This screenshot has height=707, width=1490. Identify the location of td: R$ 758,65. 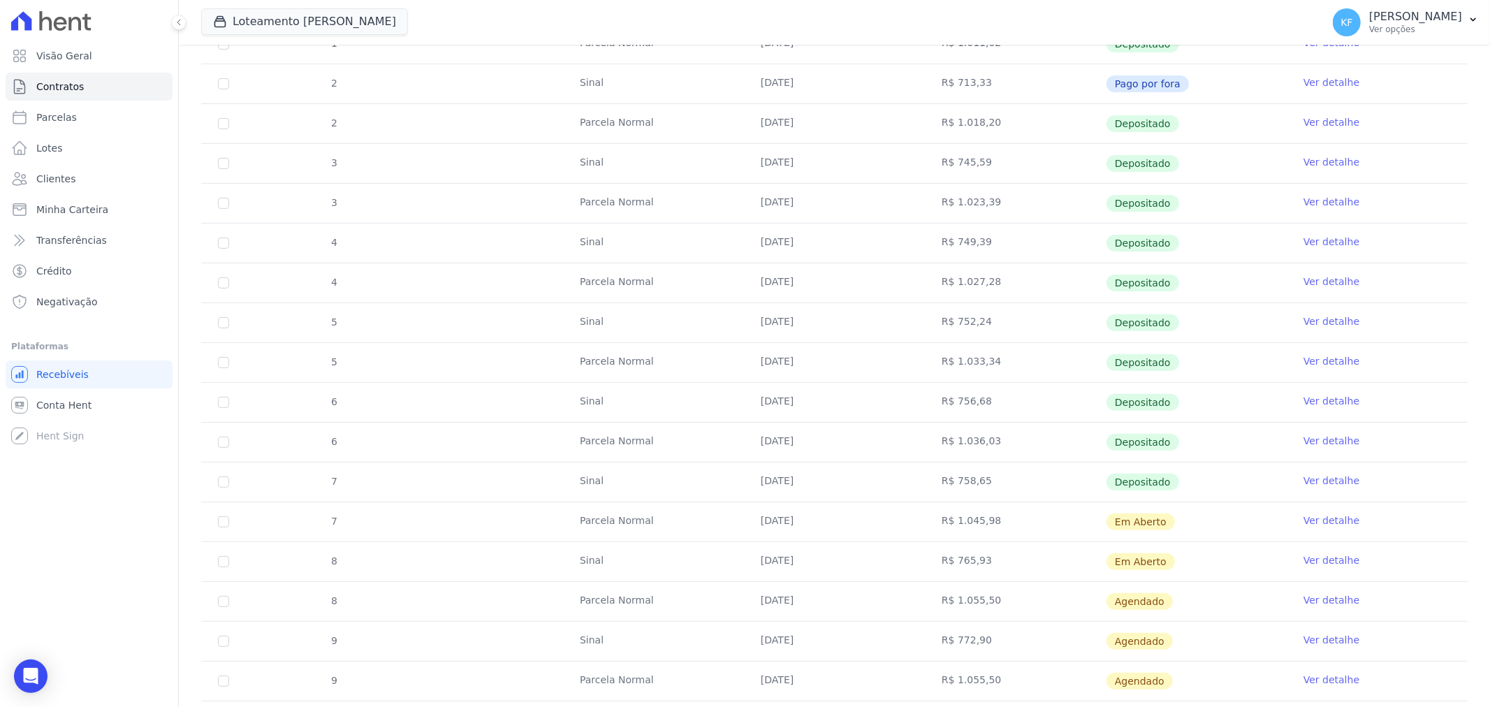
(1015, 482).